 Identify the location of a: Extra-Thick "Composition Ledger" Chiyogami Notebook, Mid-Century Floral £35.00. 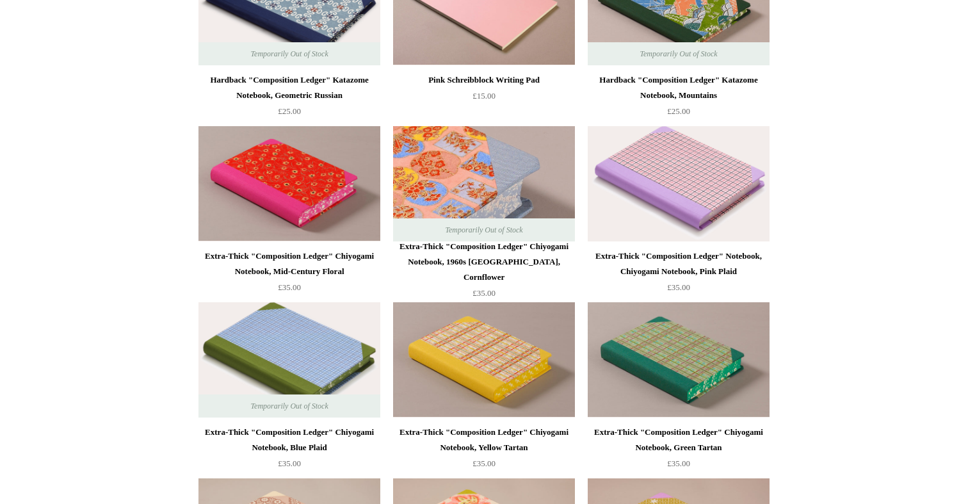
(289, 275).